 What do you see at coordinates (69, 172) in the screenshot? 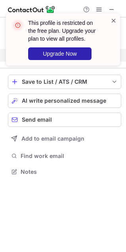
I see `span: Notes` at bounding box center [69, 172].